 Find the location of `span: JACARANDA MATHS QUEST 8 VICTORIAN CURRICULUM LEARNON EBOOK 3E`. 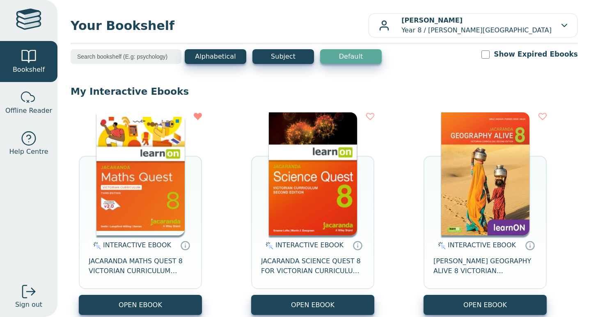

span: JACARANDA MATHS QUEST 8 VICTORIAN CURRICULUM LEARNON EBOOK 3E is located at coordinates (140, 267).